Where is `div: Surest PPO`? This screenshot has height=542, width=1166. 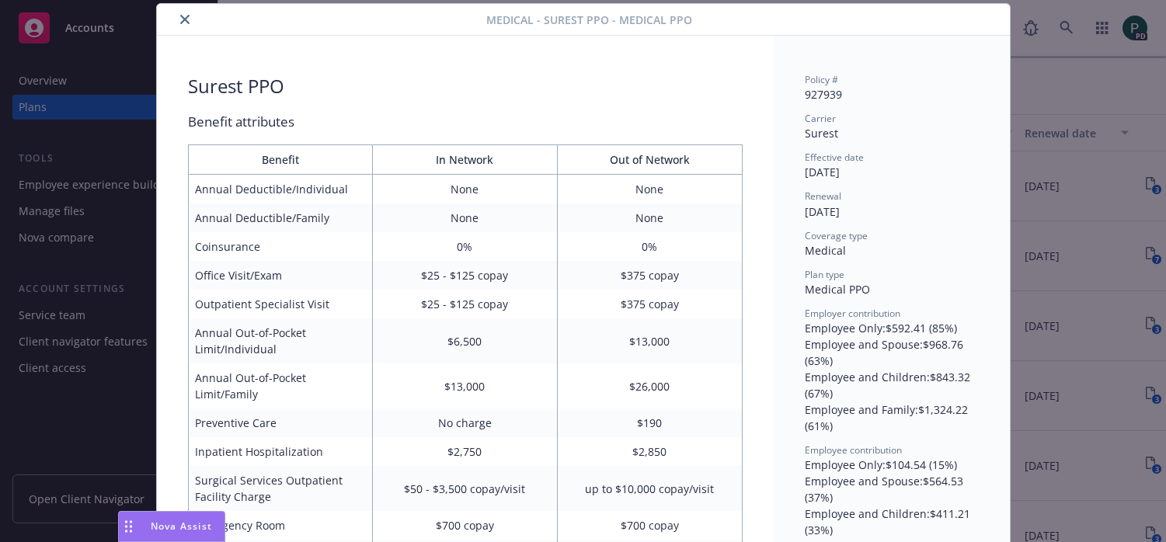 div: Surest PPO is located at coordinates (236, 86).